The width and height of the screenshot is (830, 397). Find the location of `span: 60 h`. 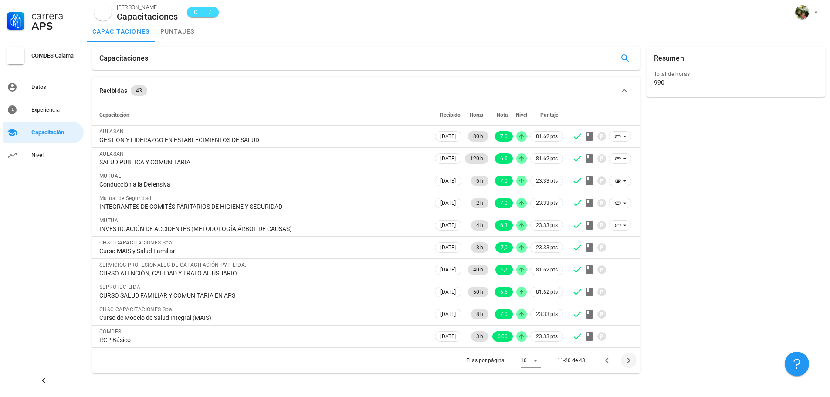

span: 60 h is located at coordinates (478, 292).